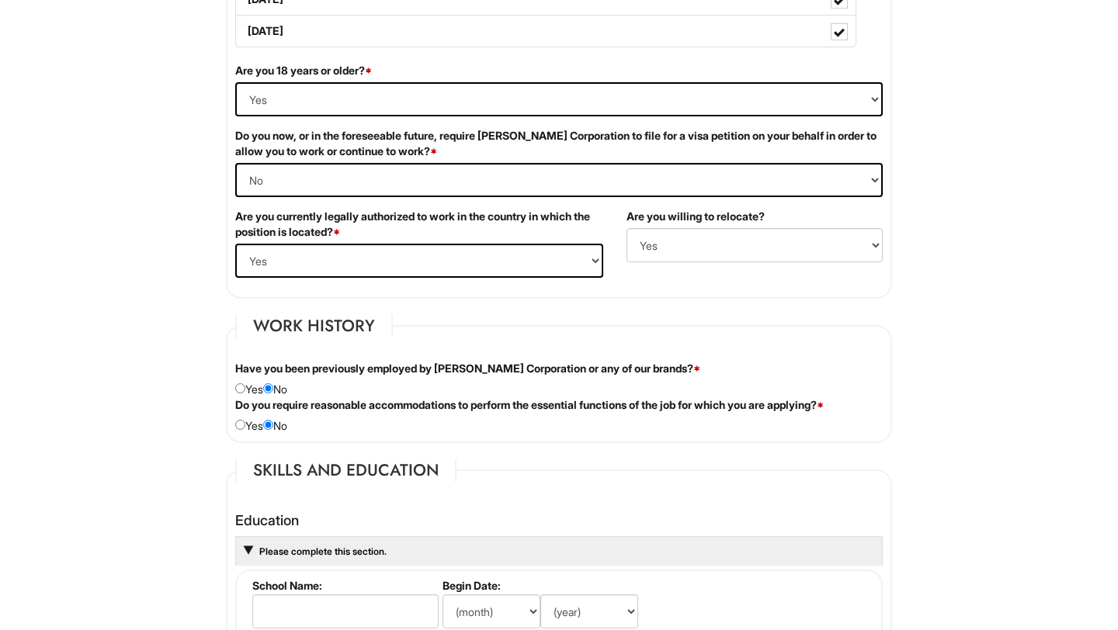  I want to click on span: Please complete this section., so click(322, 551).